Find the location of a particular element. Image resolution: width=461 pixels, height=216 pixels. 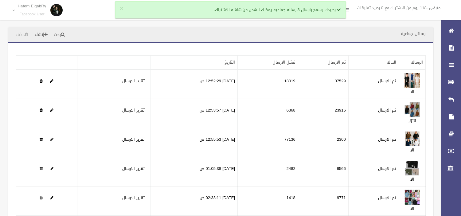

td: 77136 is located at coordinates (268, 143).